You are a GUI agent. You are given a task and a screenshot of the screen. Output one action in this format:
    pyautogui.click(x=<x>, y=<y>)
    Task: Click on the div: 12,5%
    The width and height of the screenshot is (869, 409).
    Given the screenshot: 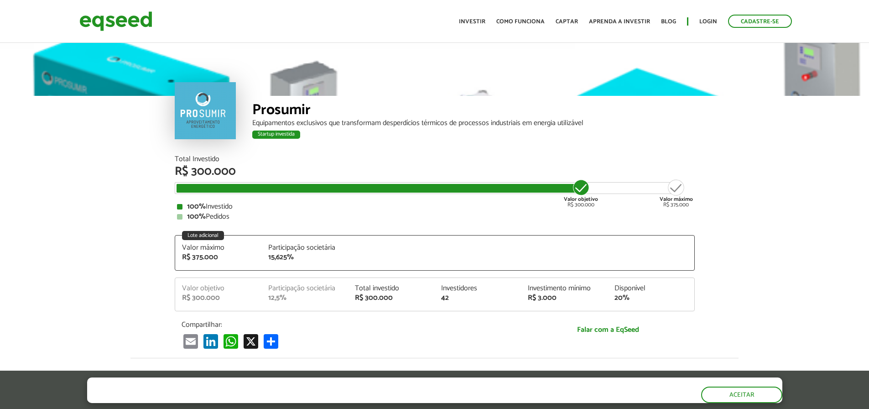 What is the action you would take?
    pyautogui.click(x=305, y=298)
    